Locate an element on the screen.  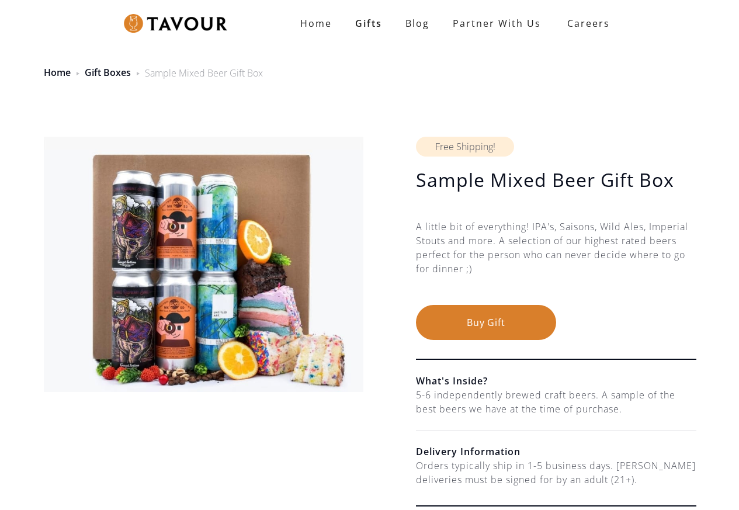
a: Gift Boxes is located at coordinates (107, 72).